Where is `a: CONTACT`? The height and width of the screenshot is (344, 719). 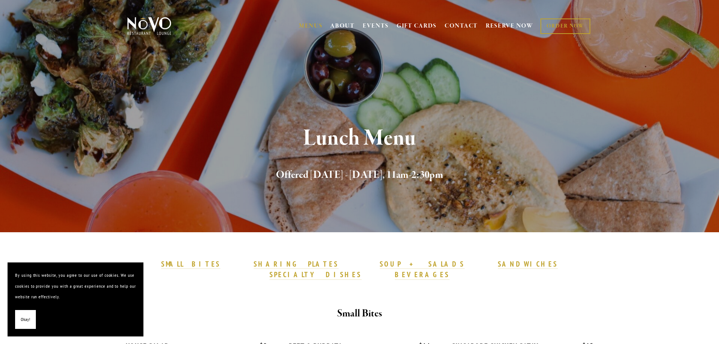 a: CONTACT is located at coordinates (461, 26).